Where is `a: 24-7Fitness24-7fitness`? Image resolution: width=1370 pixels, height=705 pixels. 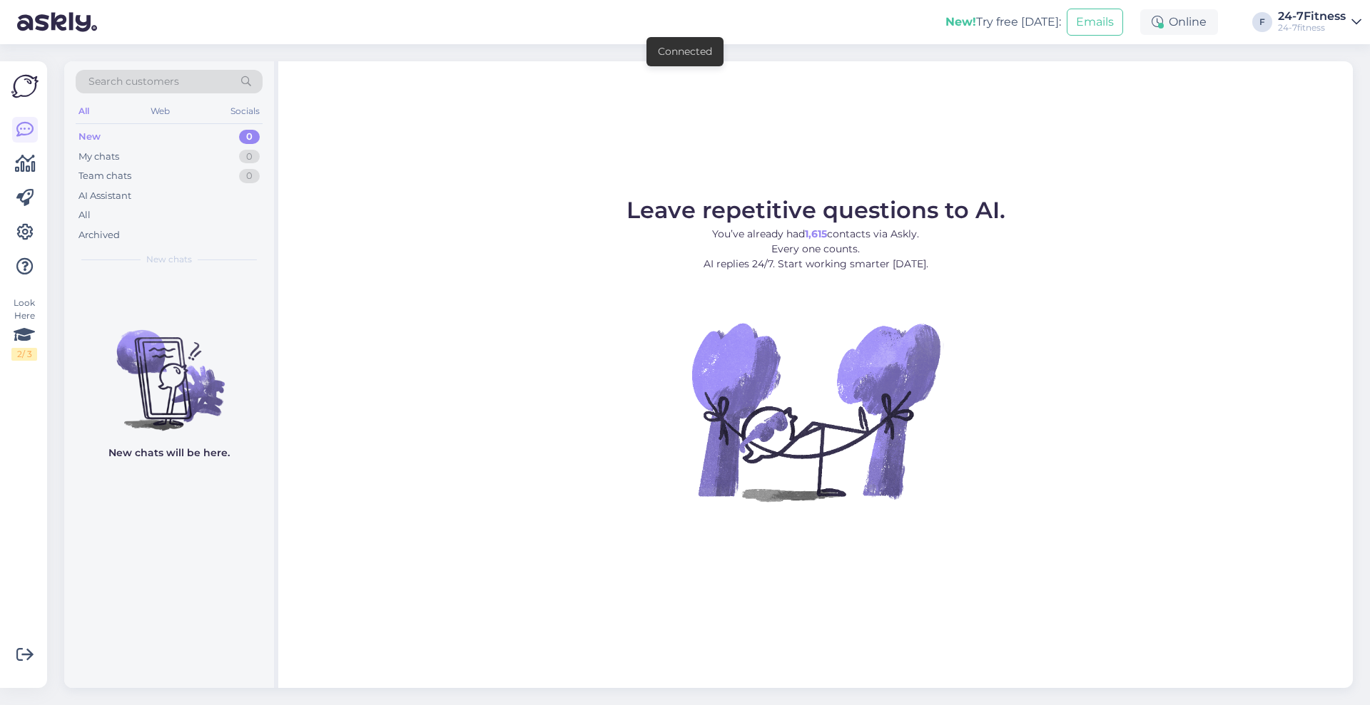 a: 24-7Fitness24-7fitness is located at coordinates (1319, 22).